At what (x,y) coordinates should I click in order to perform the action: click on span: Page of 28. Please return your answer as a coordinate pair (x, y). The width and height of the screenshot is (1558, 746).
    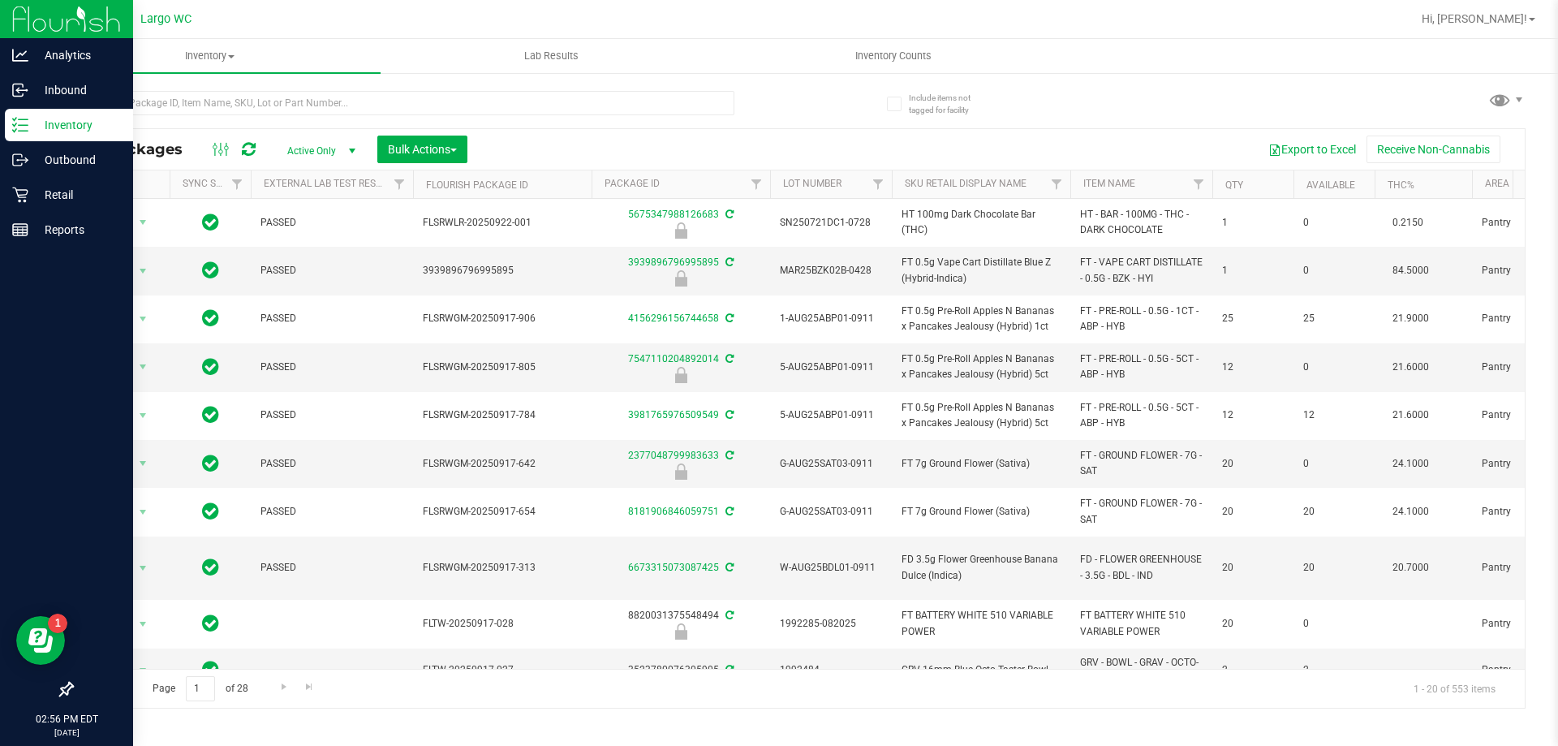
    Looking at the image, I should click on (200, 688).